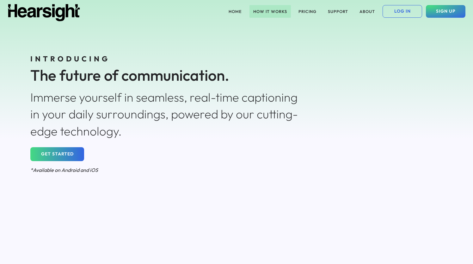 The height and width of the screenshot is (264, 473). I want to click on button: HOME, so click(235, 11).